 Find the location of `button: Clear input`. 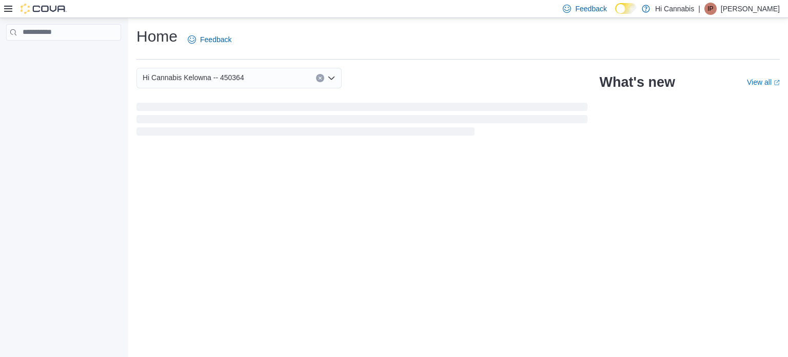

button: Clear input is located at coordinates (320, 78).